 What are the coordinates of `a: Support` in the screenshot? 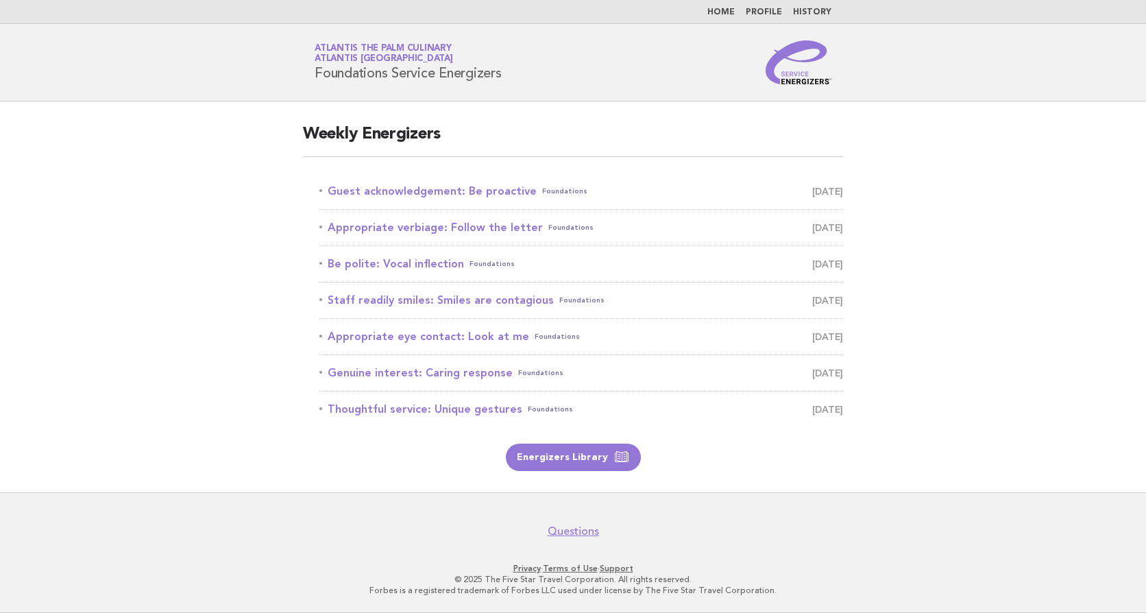 It's located at (616, 568).